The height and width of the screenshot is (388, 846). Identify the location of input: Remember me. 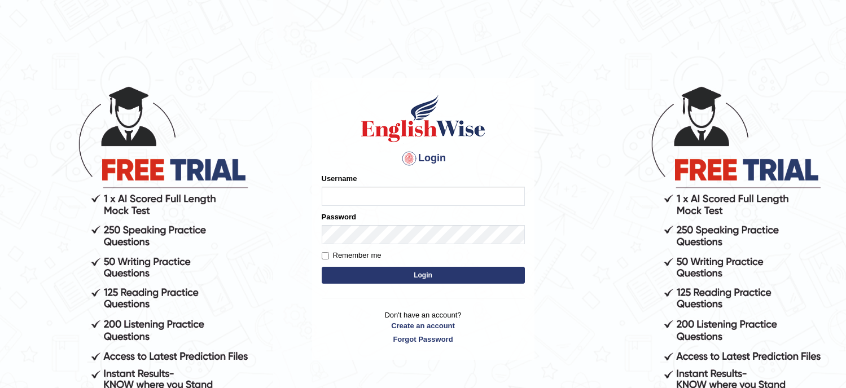
(325, 256).